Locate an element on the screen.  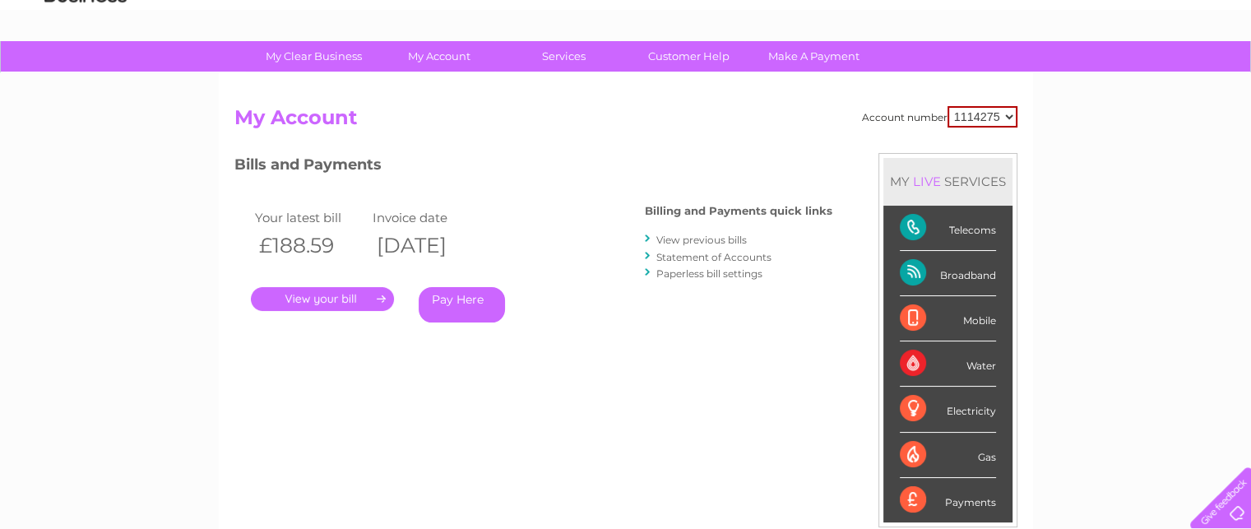
div: Payments is located at coordinates (948, 500).